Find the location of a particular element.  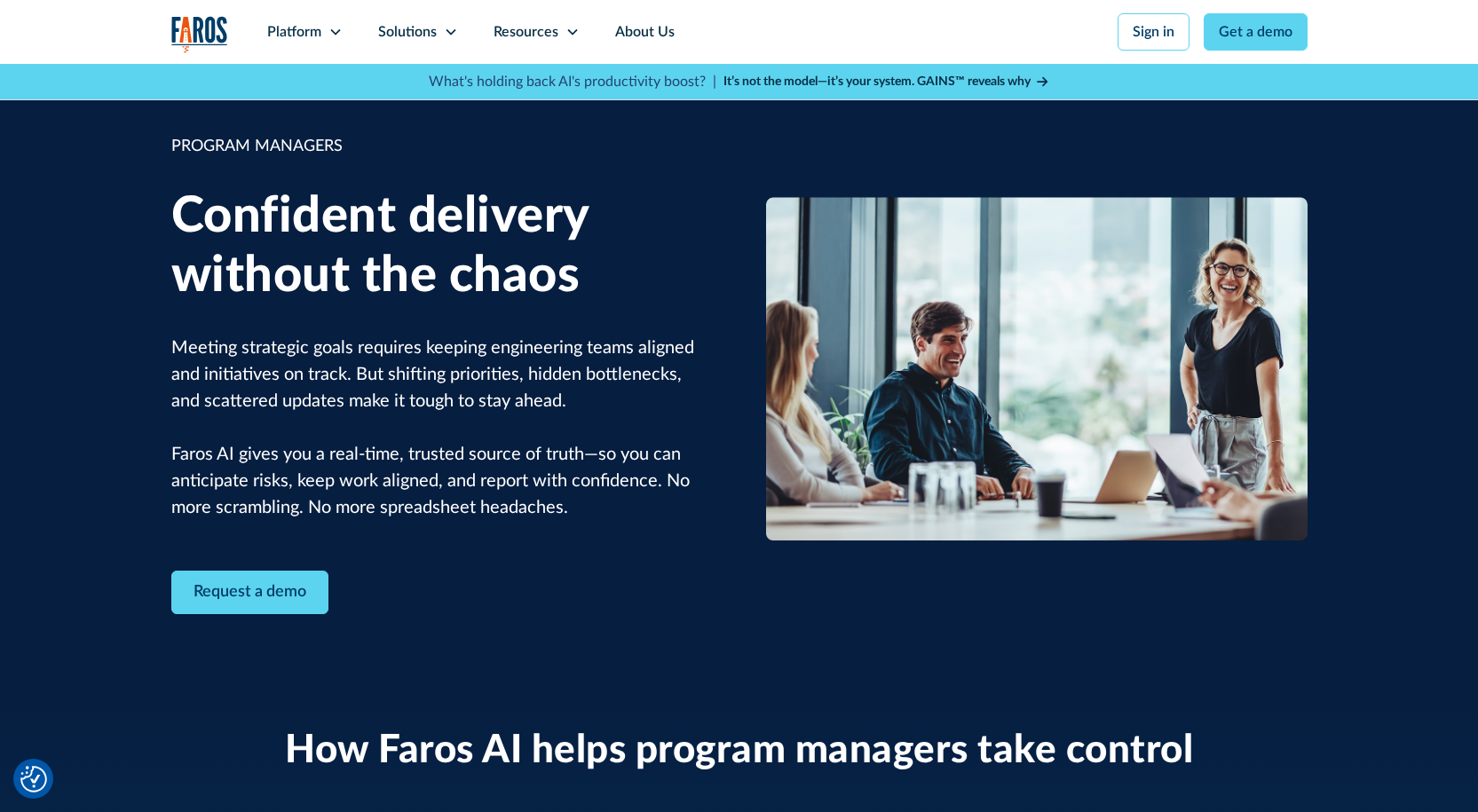

div: PROGRAM MANAGERS is located at coordinates (442, 147).